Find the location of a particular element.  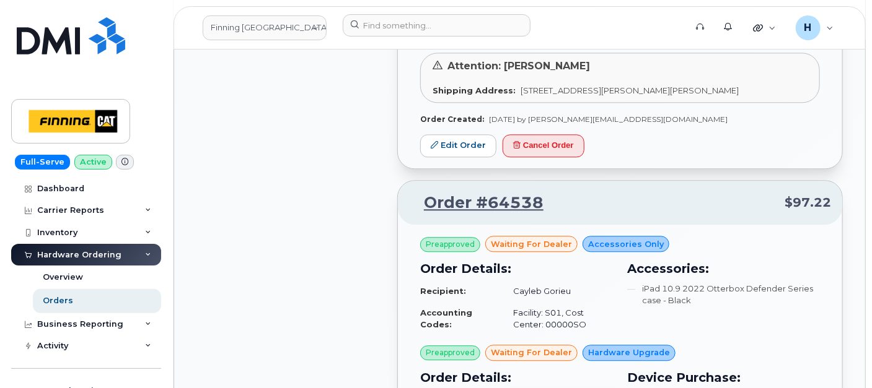

a: Finning Canada is located at coordinates (265, 28).